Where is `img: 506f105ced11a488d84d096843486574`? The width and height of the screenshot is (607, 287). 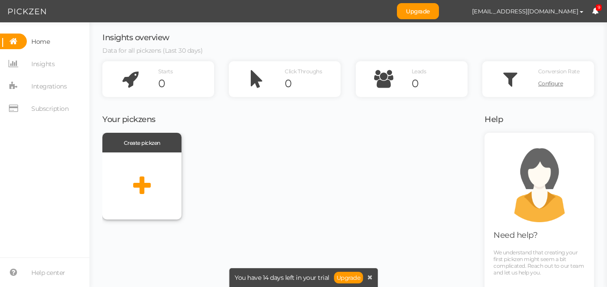
img: 506f105ced11a488d84d096843486574 is located at coordinates (455, 11).